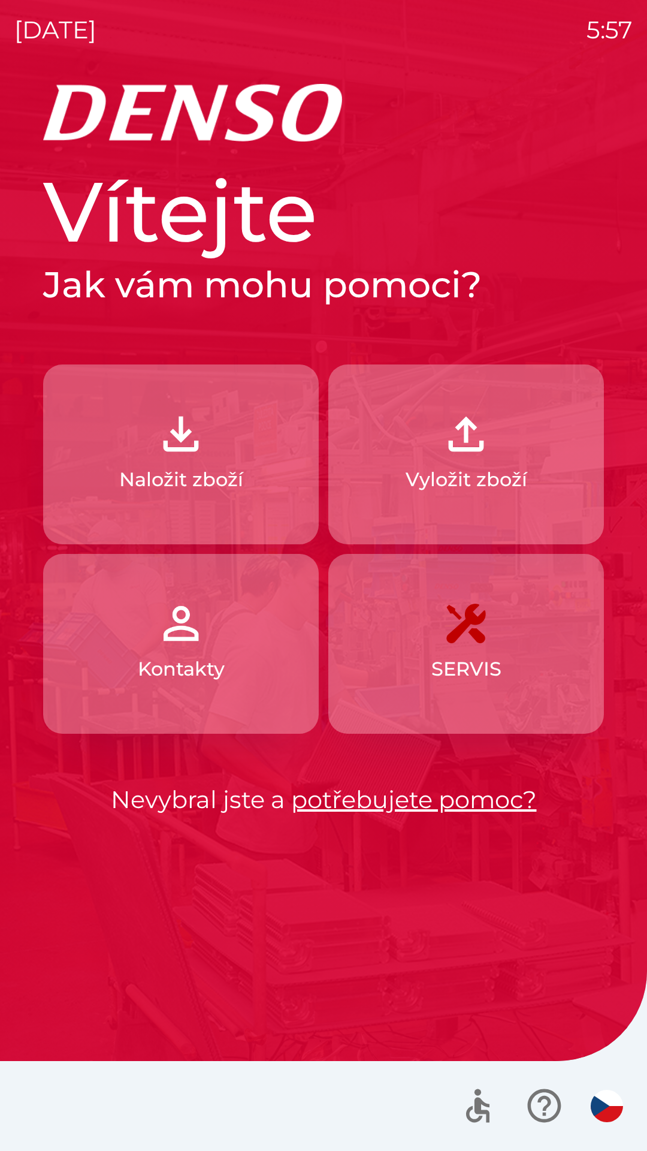 This screenshot has width=647, height=1151. Describe the element at coordinates (466, 623) in the screenshot. I see `img: 7408382d-57dc-4d4c-ad5a-dca8f73b6e74.png` at that location.